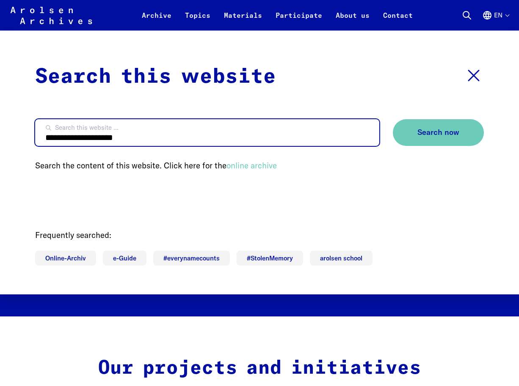  Describe the element at coordinates (157, 20) in the screenshot. I see `a: Archive` at that location.